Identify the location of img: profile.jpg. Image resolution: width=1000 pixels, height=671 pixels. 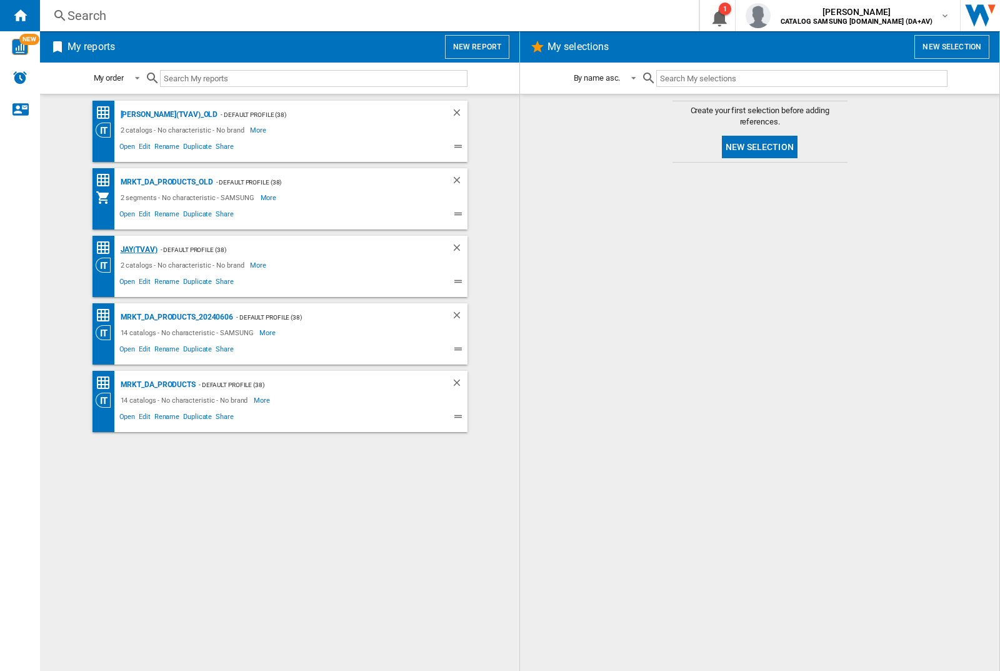
(758, 16).